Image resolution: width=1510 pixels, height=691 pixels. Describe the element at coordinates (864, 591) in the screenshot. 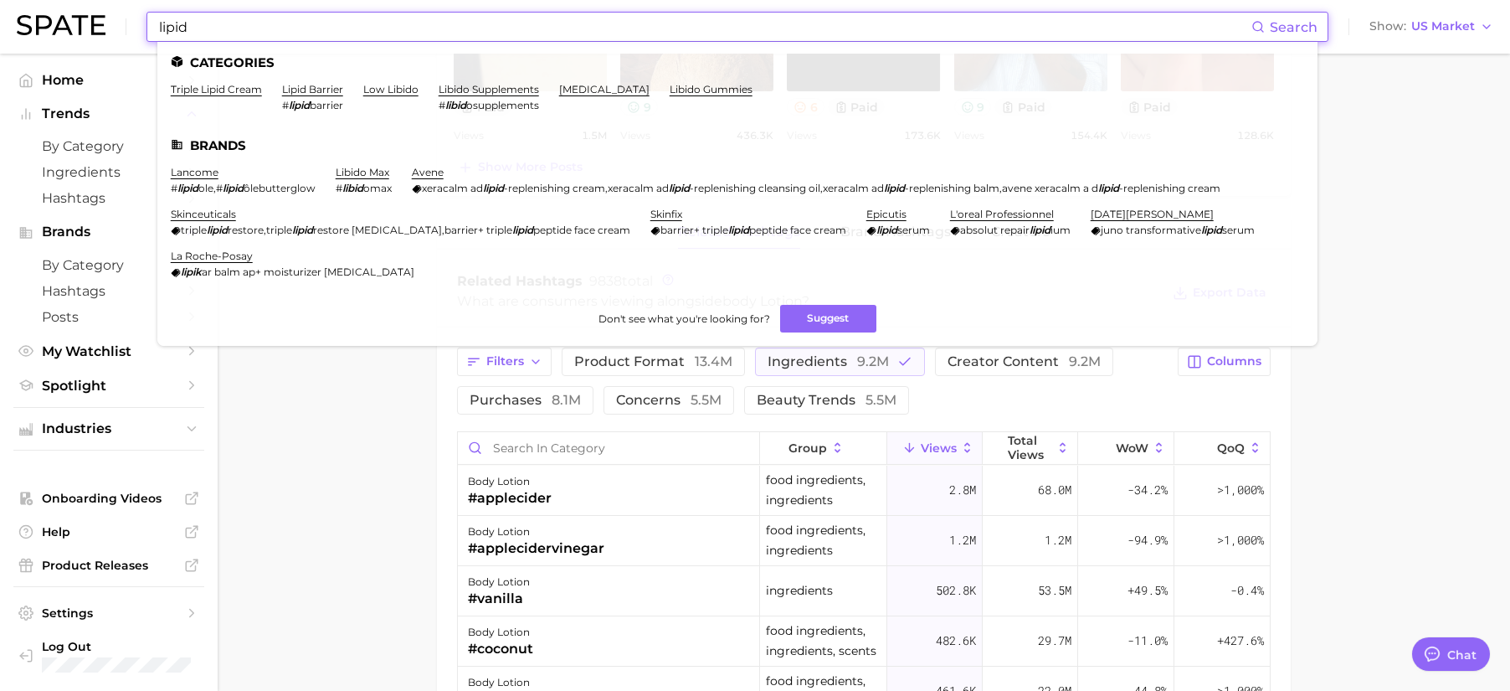

I see `button: body lotion#vanillaingredients502.8k53.5m+49.5%-0.4%` at that location.